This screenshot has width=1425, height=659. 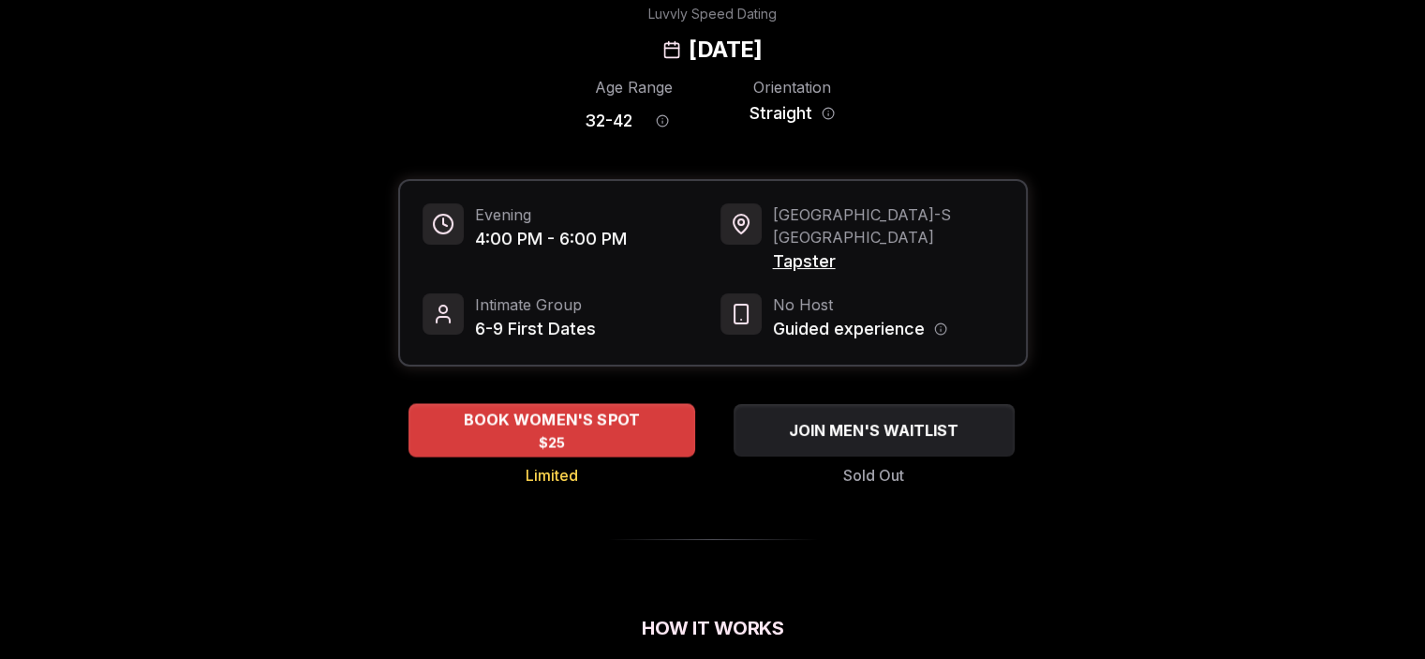 I want to click on span: 32 - 42, so click(x=608, y=121).